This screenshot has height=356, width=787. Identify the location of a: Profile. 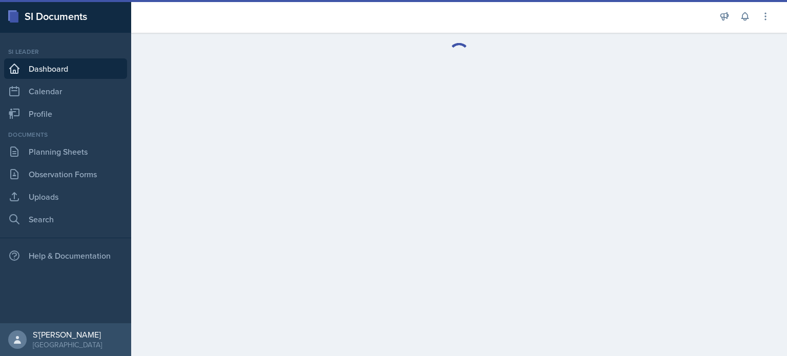
(66, 114).